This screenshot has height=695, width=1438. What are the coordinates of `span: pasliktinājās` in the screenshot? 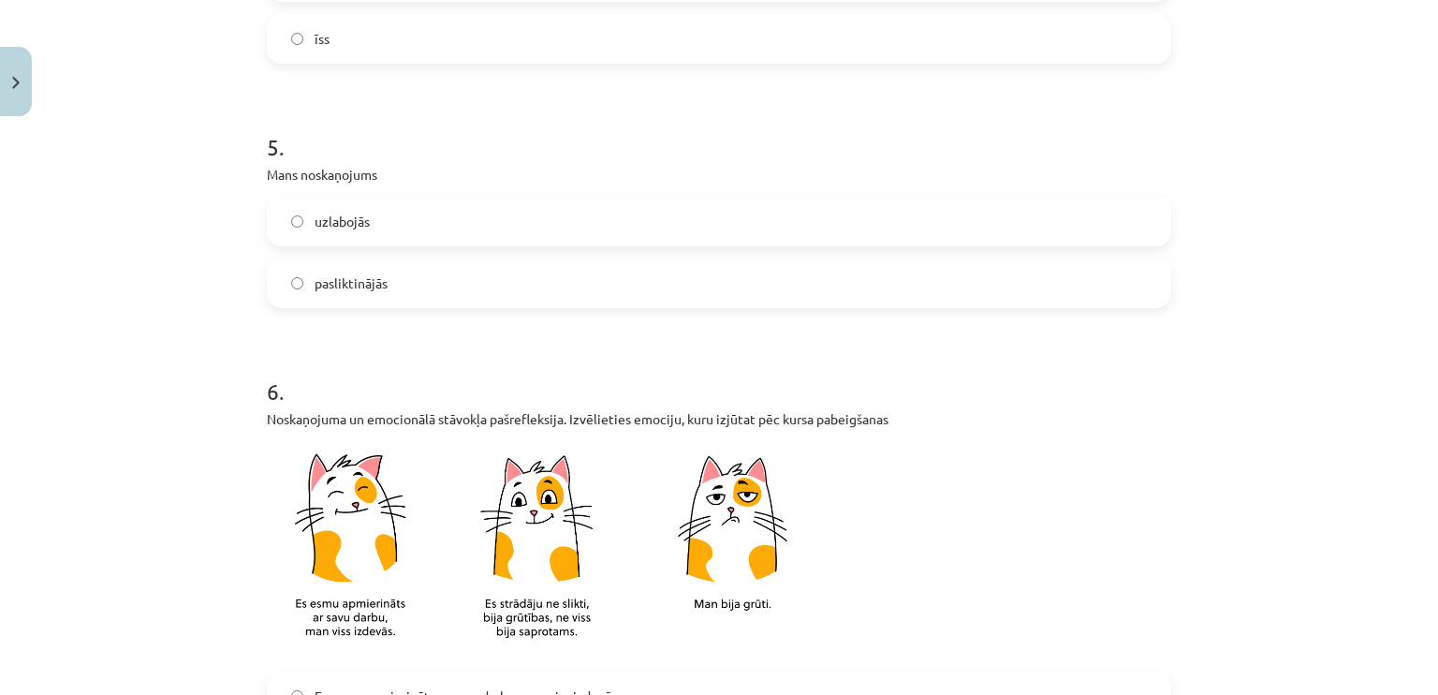 It's located at (351, 283).